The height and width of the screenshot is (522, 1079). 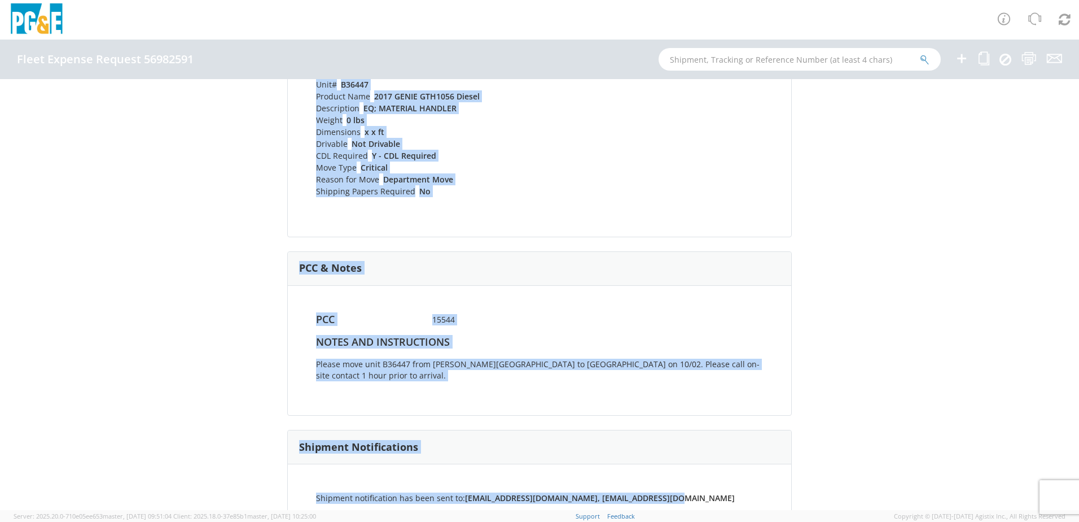 I want to click on strong: Y - CDL Required, so click(x=404, y=155).